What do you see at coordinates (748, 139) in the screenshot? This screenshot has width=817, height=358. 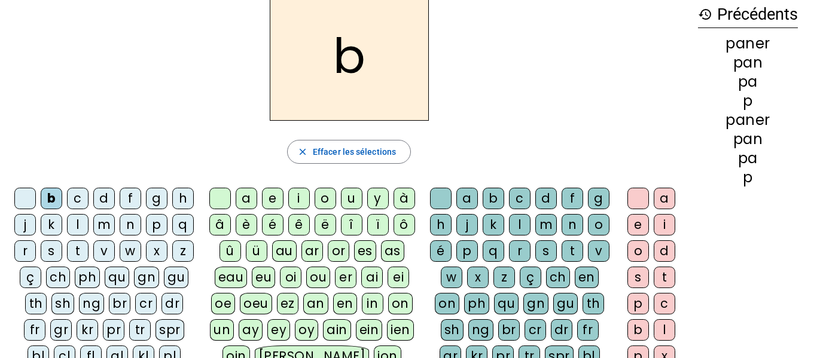 I see `div: pan` at bounding box center [748, 139].